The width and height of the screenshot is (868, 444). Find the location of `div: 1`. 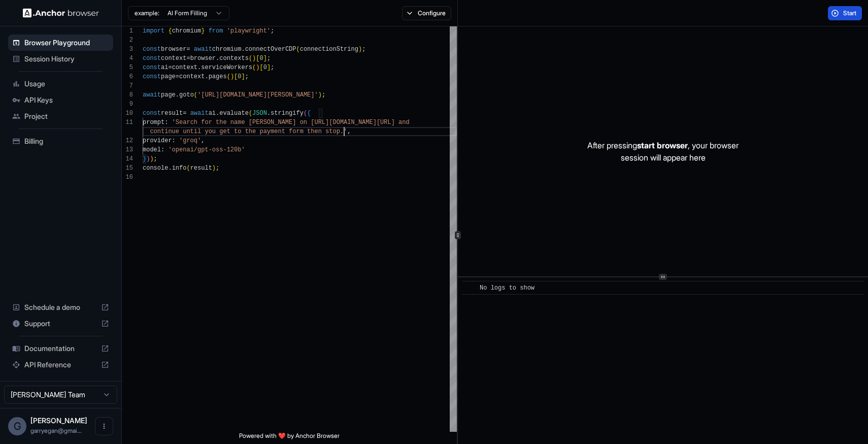

div: 1 is located at coordinates (127, 31).